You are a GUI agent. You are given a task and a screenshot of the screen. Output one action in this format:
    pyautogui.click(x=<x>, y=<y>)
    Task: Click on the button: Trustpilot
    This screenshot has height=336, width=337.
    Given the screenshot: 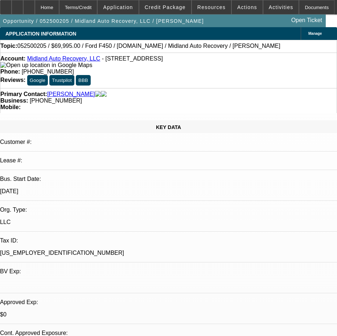 What is the action you would take?
    pyautogui.click(x=62, y=80)
    